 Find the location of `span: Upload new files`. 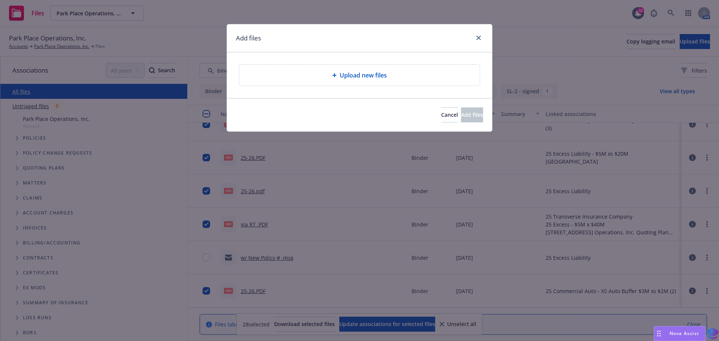

span: Upload new files is located at coordinates (363, 75).